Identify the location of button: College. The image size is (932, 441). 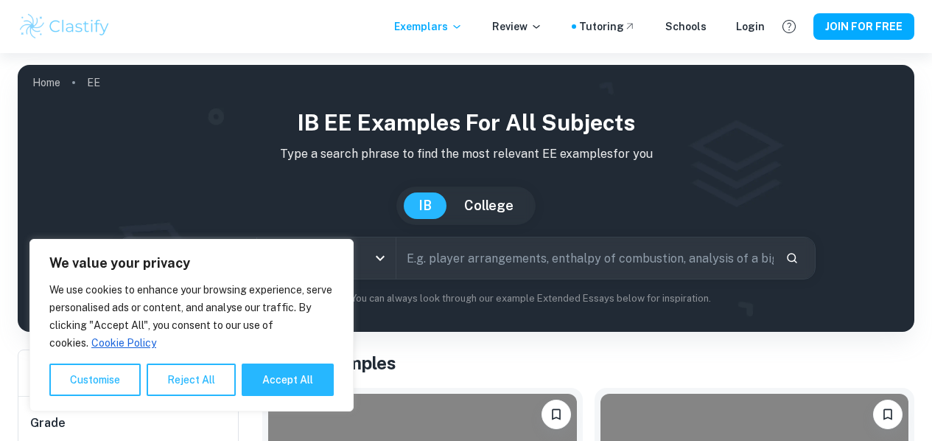
(489, 206).